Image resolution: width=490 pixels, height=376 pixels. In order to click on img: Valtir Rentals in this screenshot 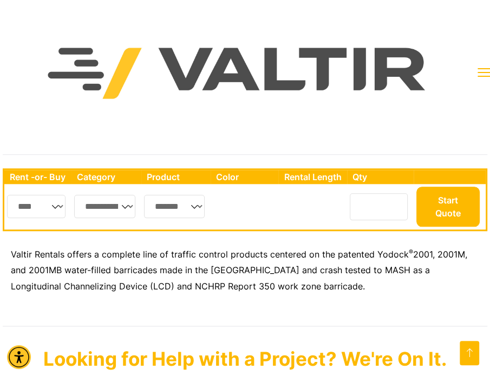, I will do `click(237, 73)`.